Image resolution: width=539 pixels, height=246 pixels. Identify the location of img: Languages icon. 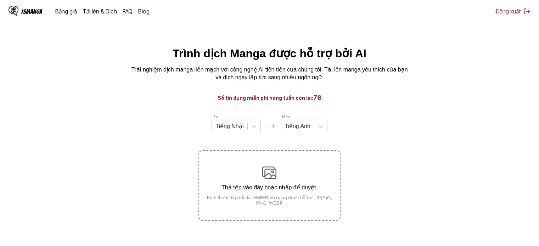
(271, 126).